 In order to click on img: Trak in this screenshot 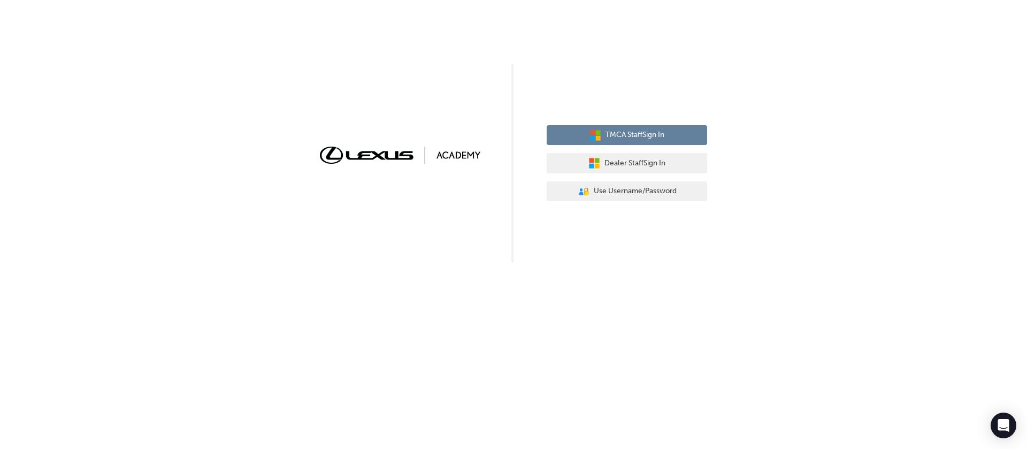, I will do `click(400, 155)`.